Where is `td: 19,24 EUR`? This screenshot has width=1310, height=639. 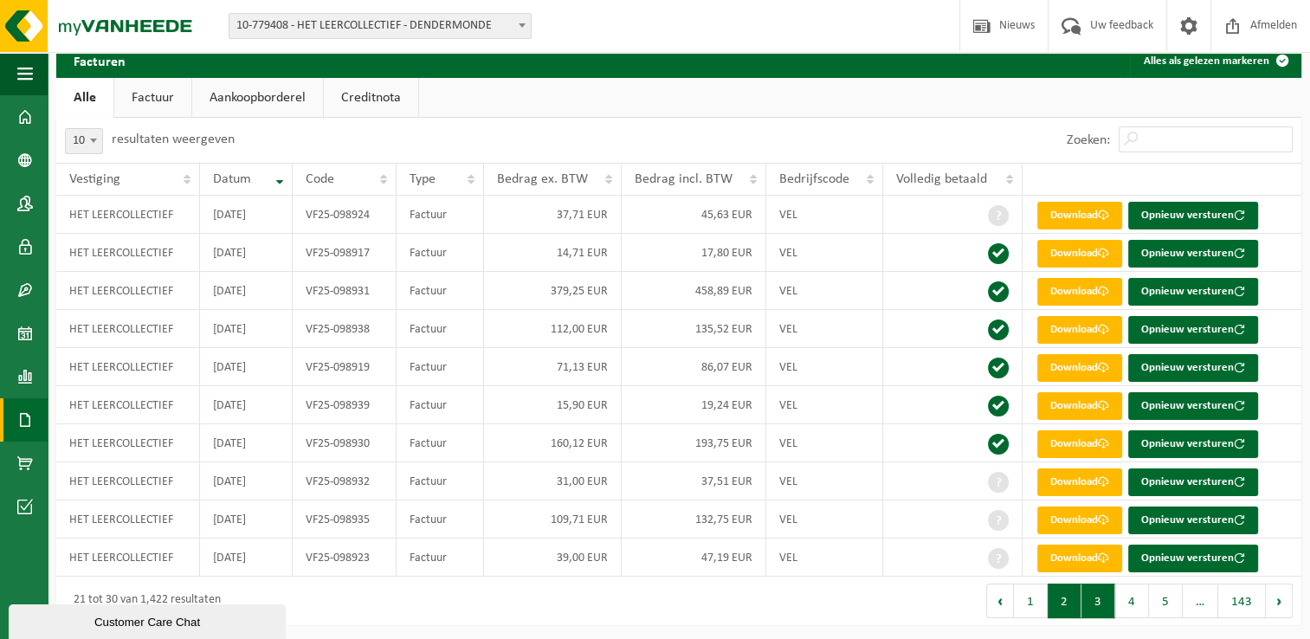
td: 19,24 EUR is located at coordinates (693, 405).